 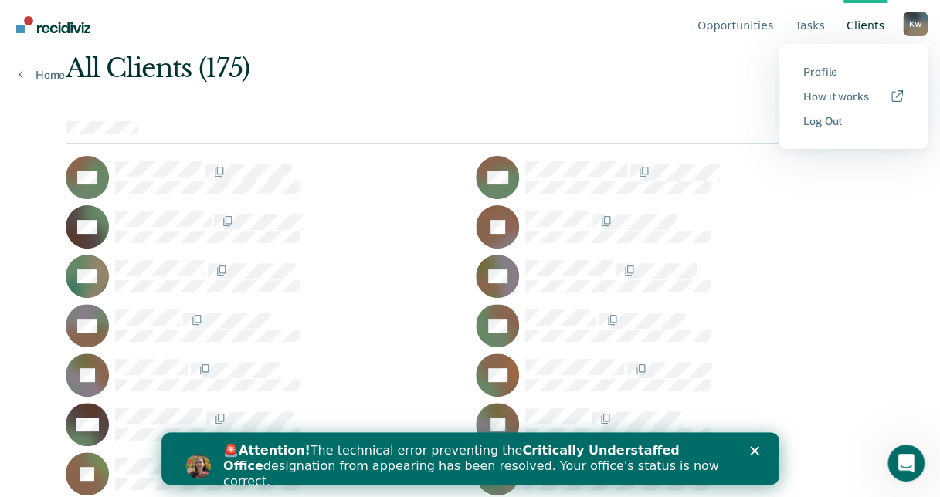 I want to click on div: Profile menu, so click(x=853, y=97).